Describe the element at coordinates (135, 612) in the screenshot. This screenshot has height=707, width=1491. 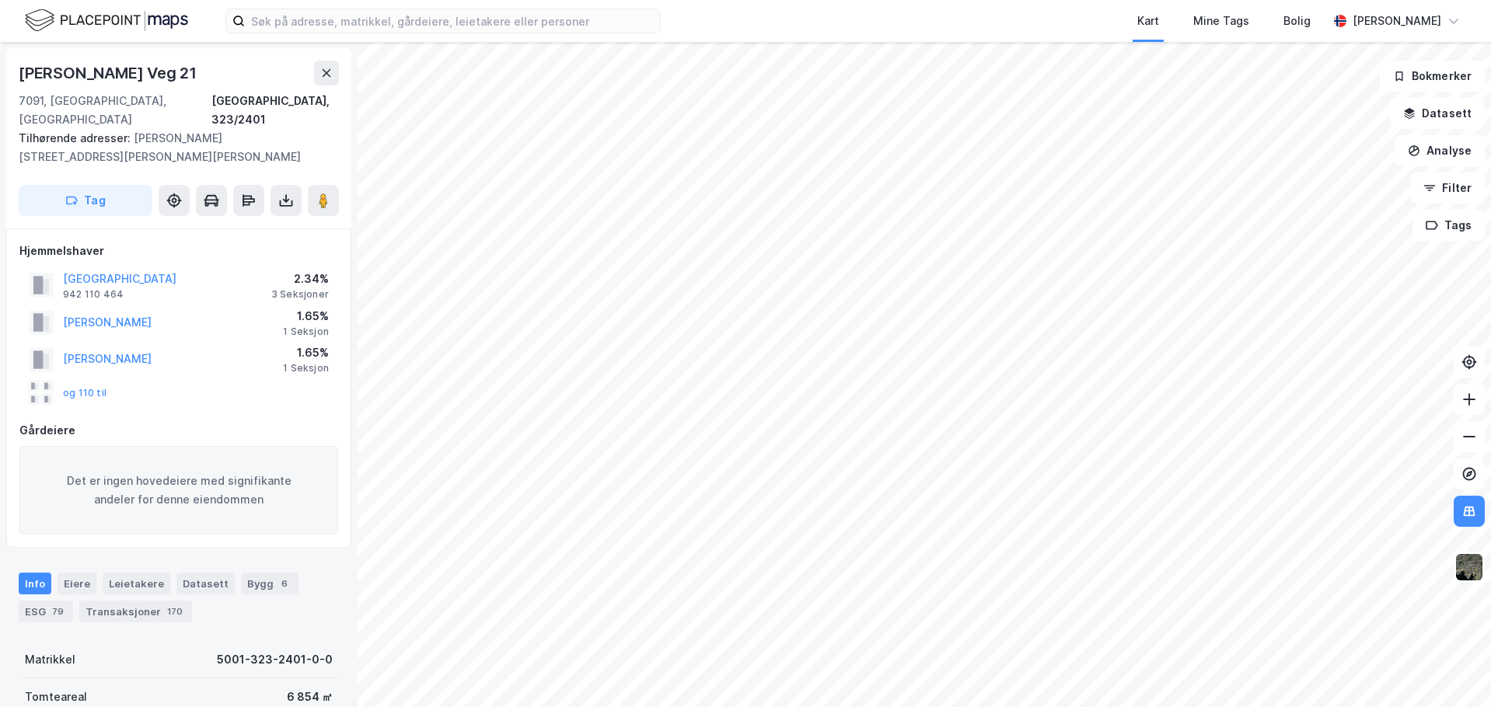
I see `div: Transaksjoner` at that location.